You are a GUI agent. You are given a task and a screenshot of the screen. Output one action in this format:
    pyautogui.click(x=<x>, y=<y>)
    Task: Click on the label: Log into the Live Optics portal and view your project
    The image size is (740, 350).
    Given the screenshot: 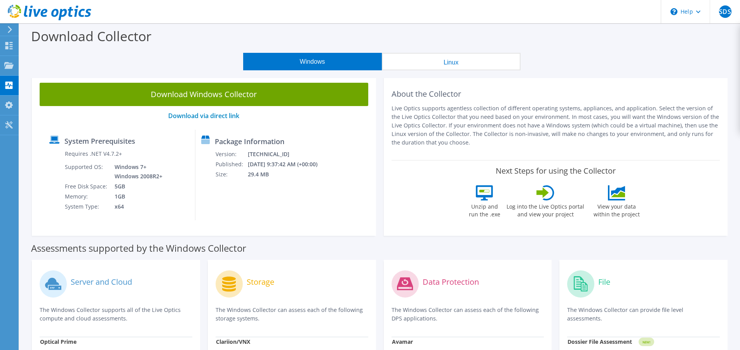 What is the action you would take?
    pyautogui.click(x=546, y=209)
    